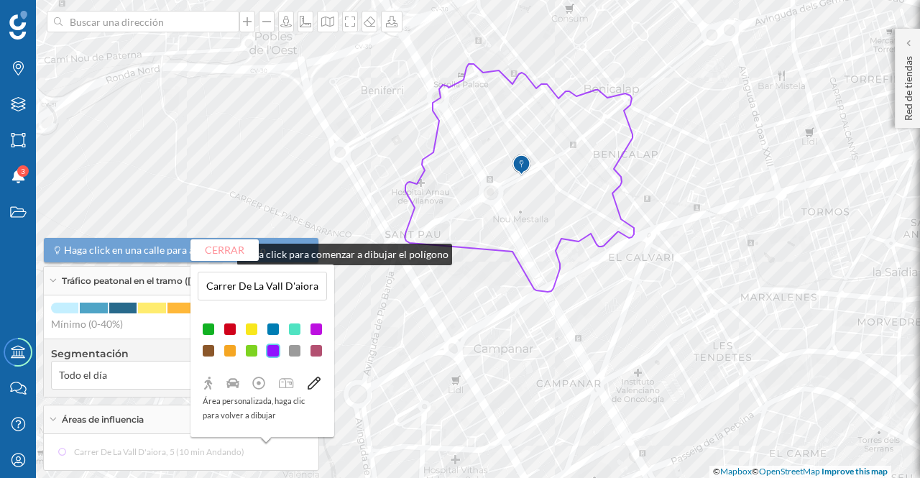 The width and height of the screenshot is (920, 478). What do you see at coordinates (23, 171) in the screenshot?
I see `span: 3` at bounding box center [23, 171].